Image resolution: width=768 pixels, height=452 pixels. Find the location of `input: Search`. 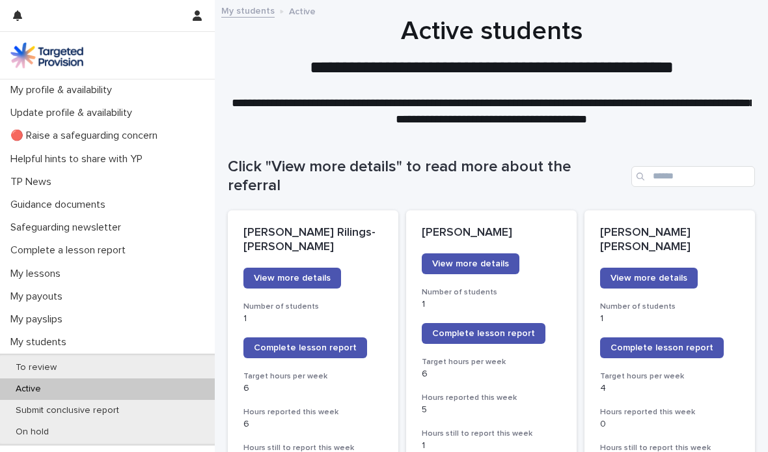

input: Search is located at coordinates (694, 176).